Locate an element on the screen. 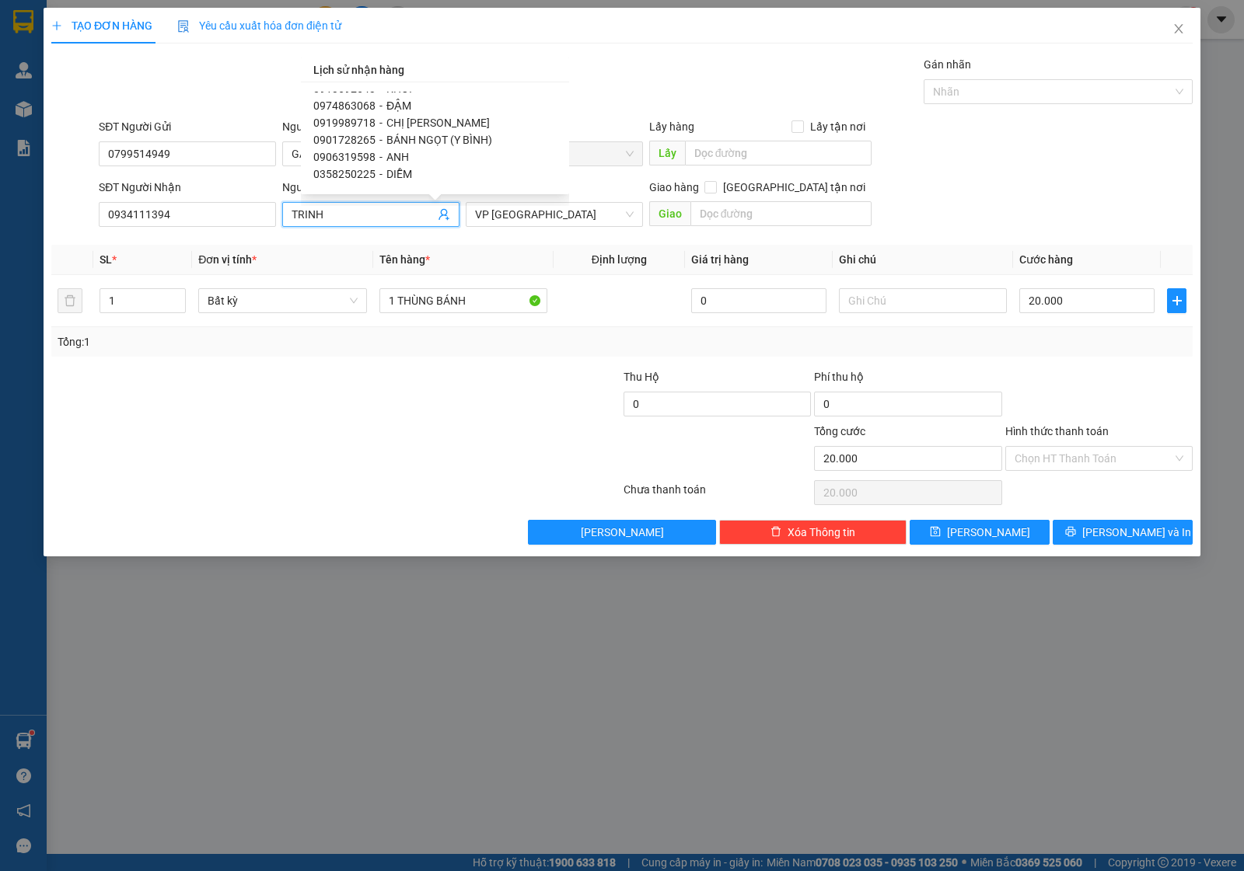  span: 0974863068 is located at coordinates (344, 106).